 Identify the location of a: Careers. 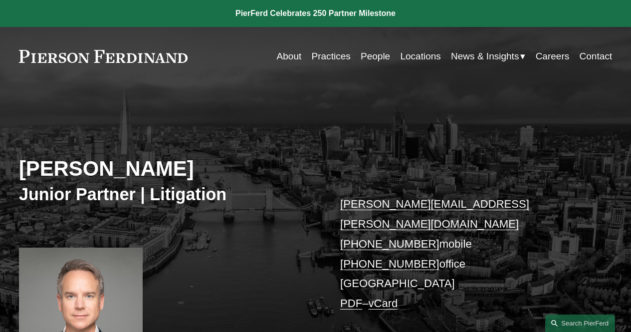
(553, 56).